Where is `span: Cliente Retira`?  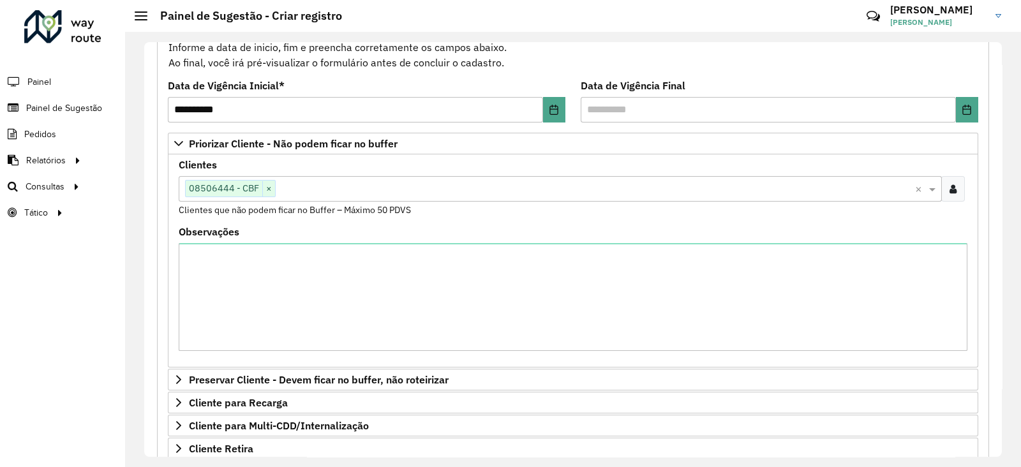
span: Cliente Retira is located at coordinates (221, 448).